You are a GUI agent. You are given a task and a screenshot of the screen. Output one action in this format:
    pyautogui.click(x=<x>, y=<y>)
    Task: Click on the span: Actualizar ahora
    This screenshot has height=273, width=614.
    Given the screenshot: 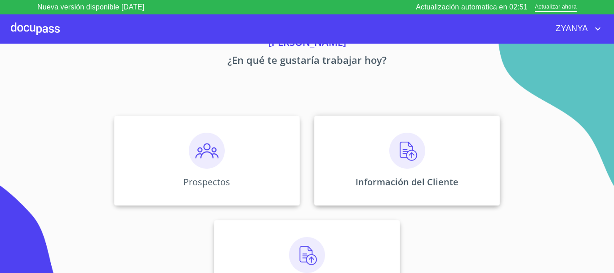 What is the action you would take?
    pyautogui.click(x=556, y=7)
    